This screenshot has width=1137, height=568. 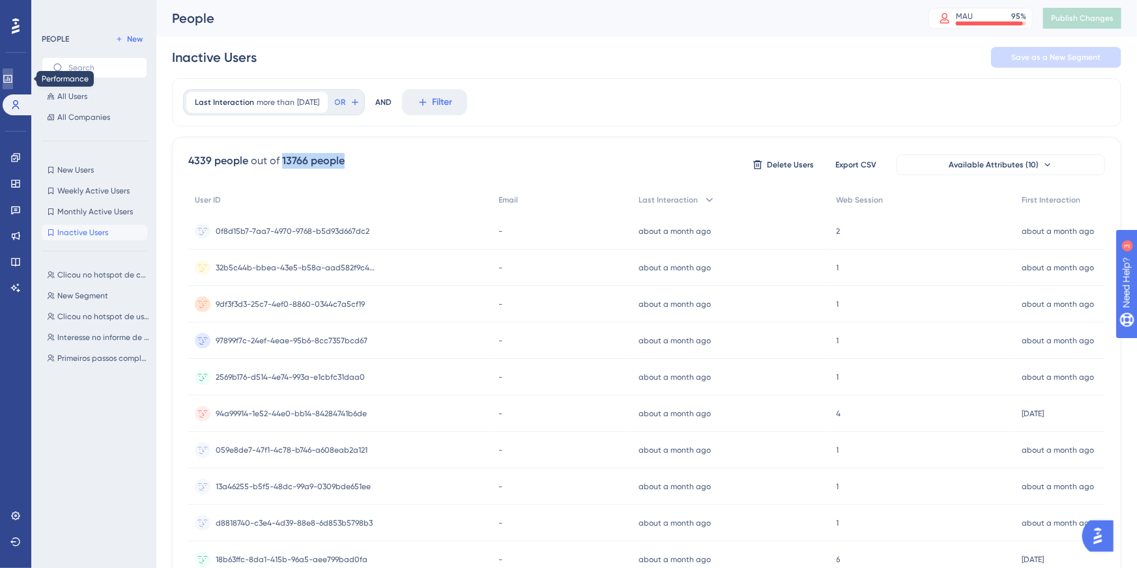 What do you see at coordinates (313, 161) in the screenshot?
I see `div: 13766 people` at bounding box center [313, 161].